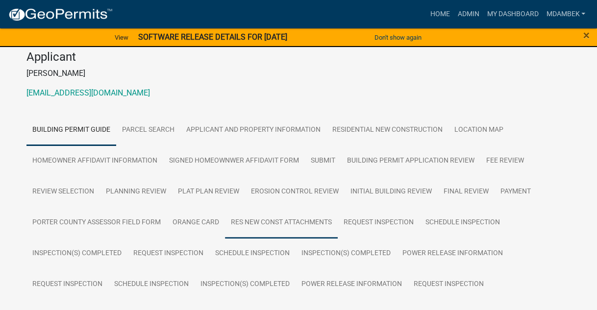 Image resolution: width=597 pixels, height=310 pixels. What do you see at coordinates (136, 192) in the screenshot?
I see `a: Planning Review` at bounding box center [136, 192].